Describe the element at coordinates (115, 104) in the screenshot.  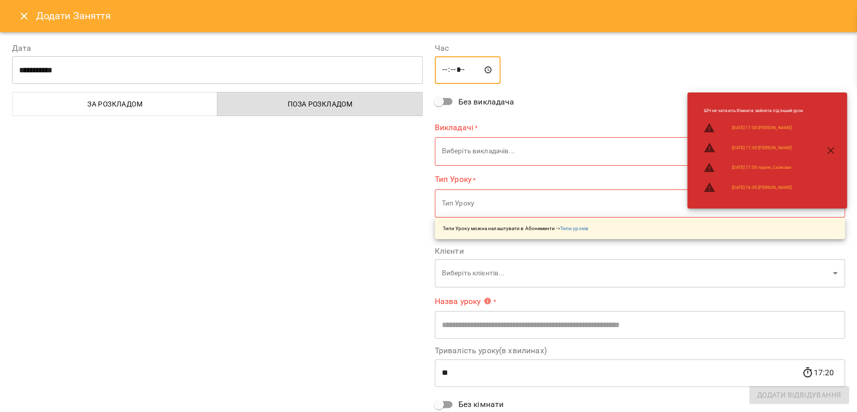
I see `span: За розкладом` at that location.